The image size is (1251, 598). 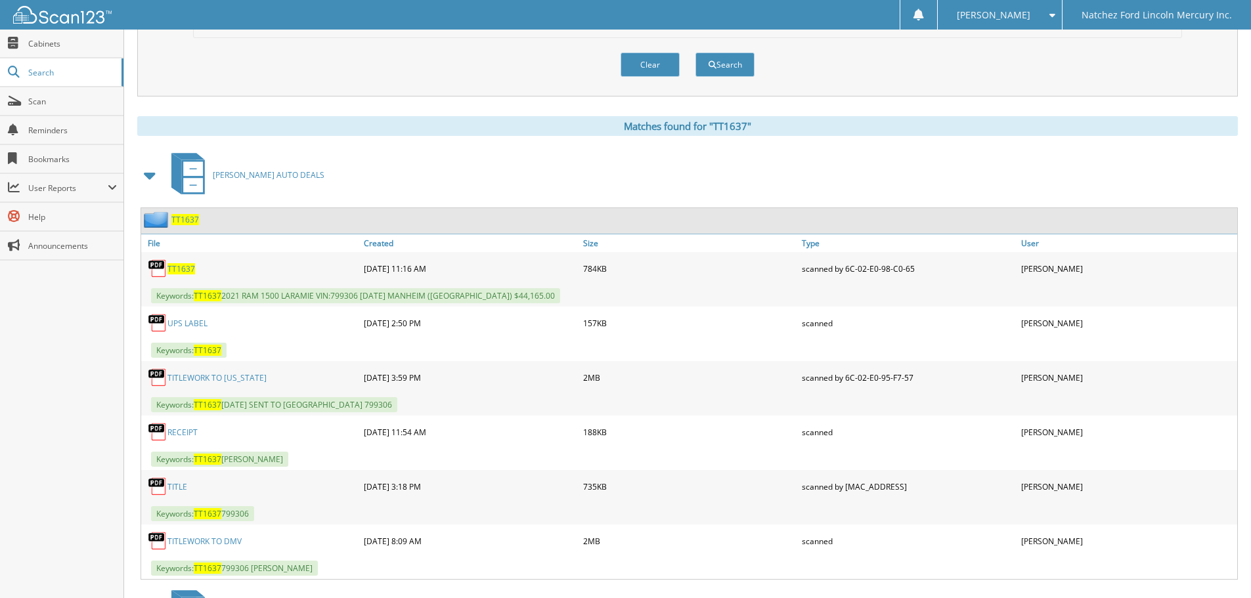 What do you see at coordinates (650, 64) in the screenshot?
I see `button: Clear` at bounding box center [650, 64].